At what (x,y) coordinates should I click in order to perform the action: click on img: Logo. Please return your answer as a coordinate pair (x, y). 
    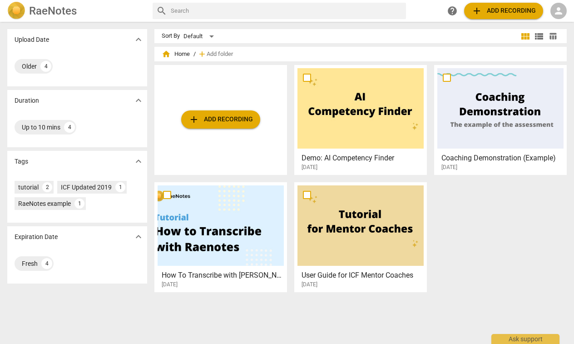
    Looking at the image, I should click on (16, 11).